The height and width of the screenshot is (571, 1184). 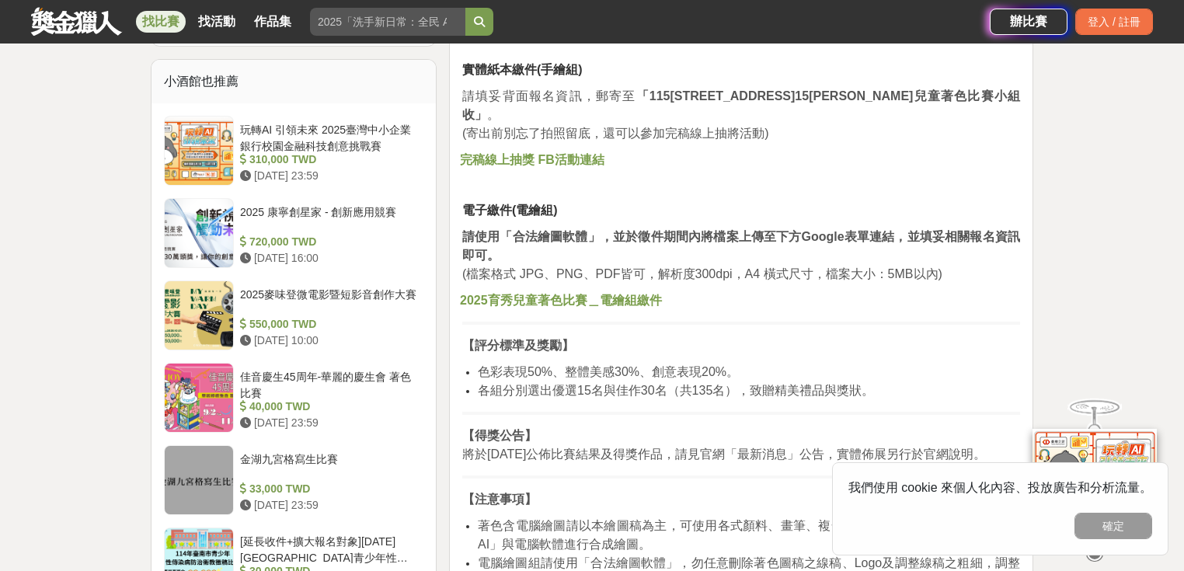 I want to click on div: 33,000 TWD, so click(x=329, y=489).